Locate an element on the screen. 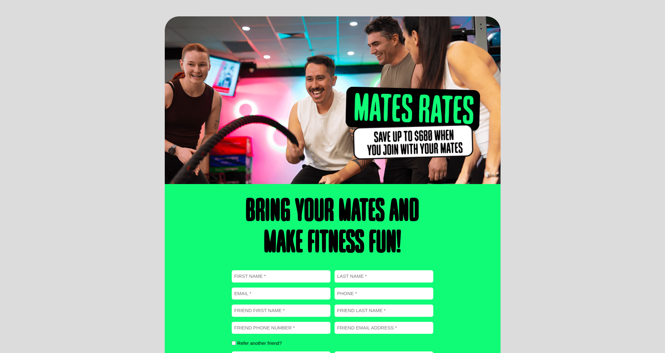  img: mates-rates is located at coordinates (333, 100).